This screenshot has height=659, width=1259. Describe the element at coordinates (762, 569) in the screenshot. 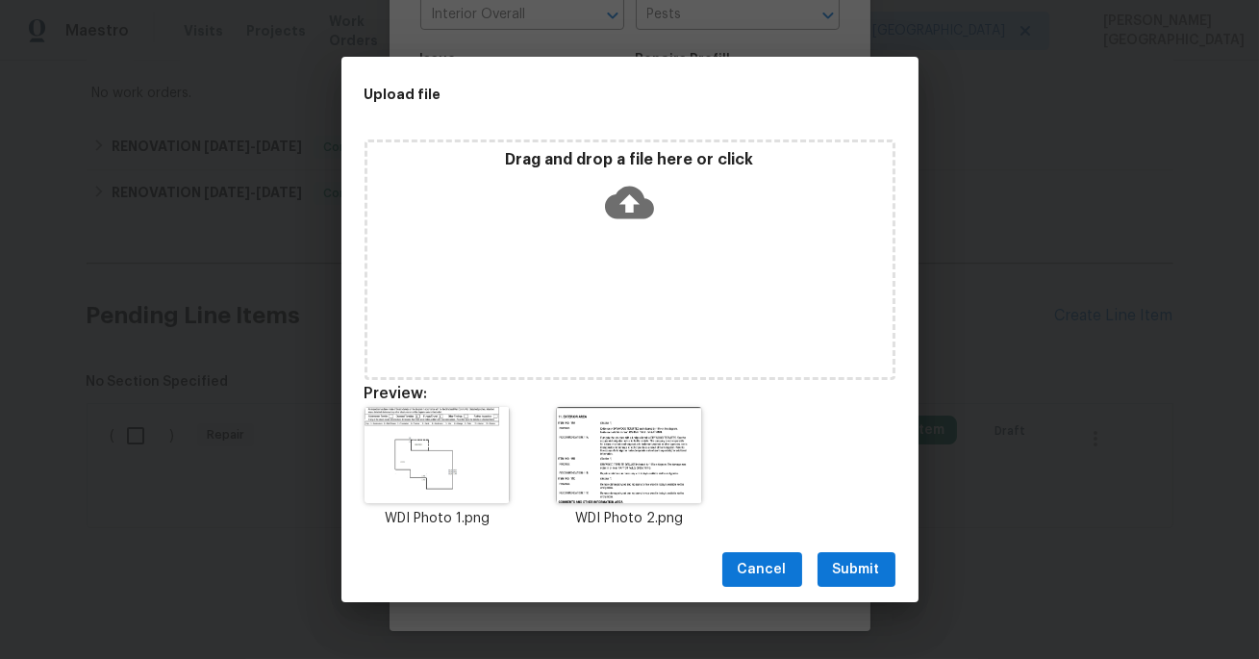

I see `span: Cancel` at that location.